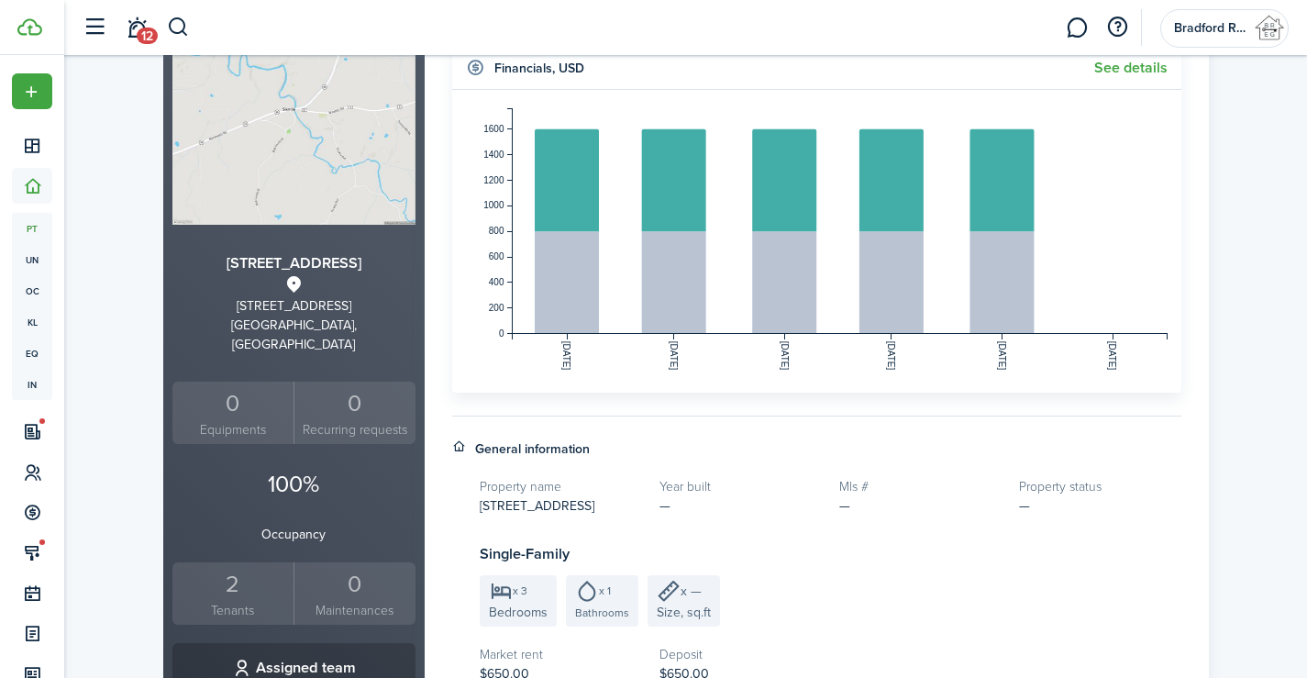 Image resolution: width=1307 pixels, height=678 pixels. I want to click on h5: Property name, so click(560, 486).